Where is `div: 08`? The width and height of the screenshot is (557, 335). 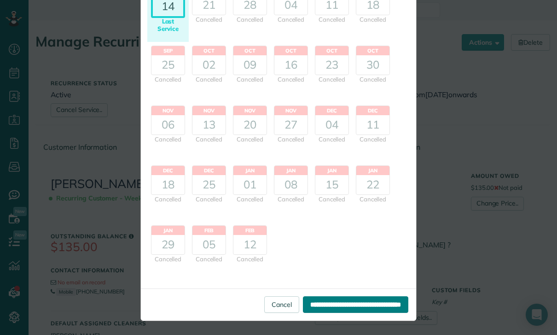 div: 08 is located at coordinates (291, 185).